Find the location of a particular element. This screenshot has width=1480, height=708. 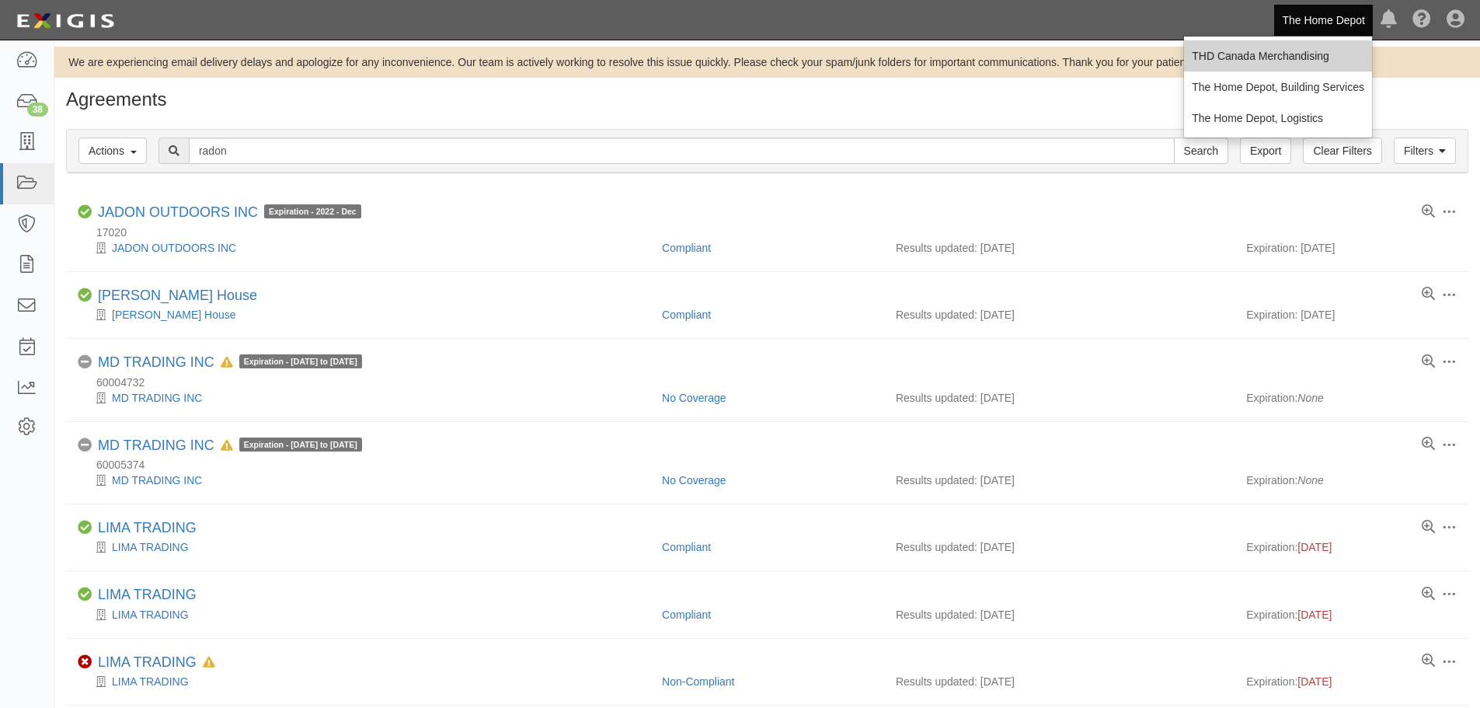

a: Clear Filters is located at coordinates (1342, 151).